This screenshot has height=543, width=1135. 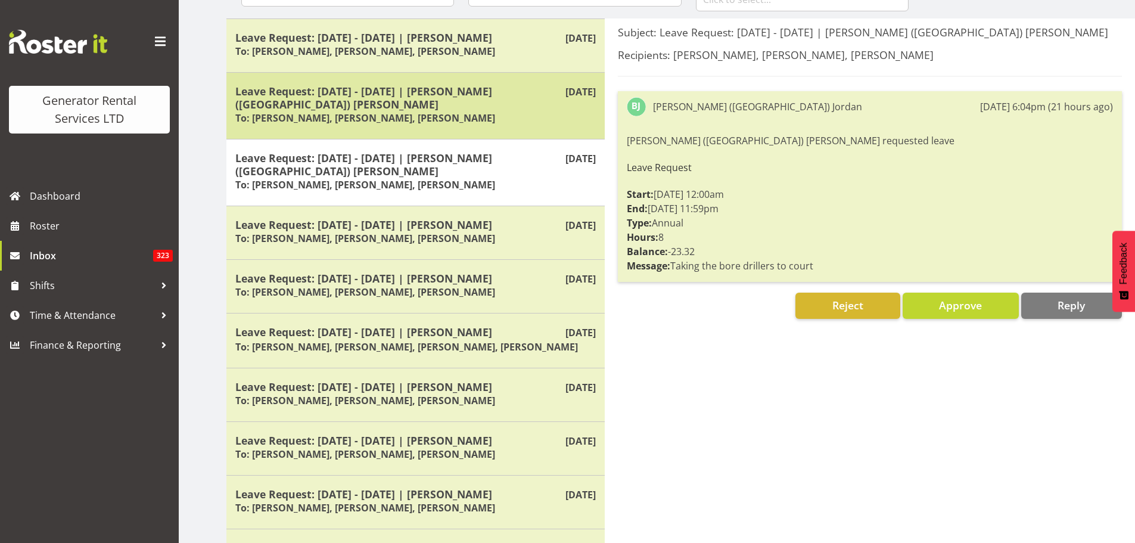 What do you see at coordinates (848, 305) in the screenshot?
I see `span: Reject` at bounding box center [848, 305].